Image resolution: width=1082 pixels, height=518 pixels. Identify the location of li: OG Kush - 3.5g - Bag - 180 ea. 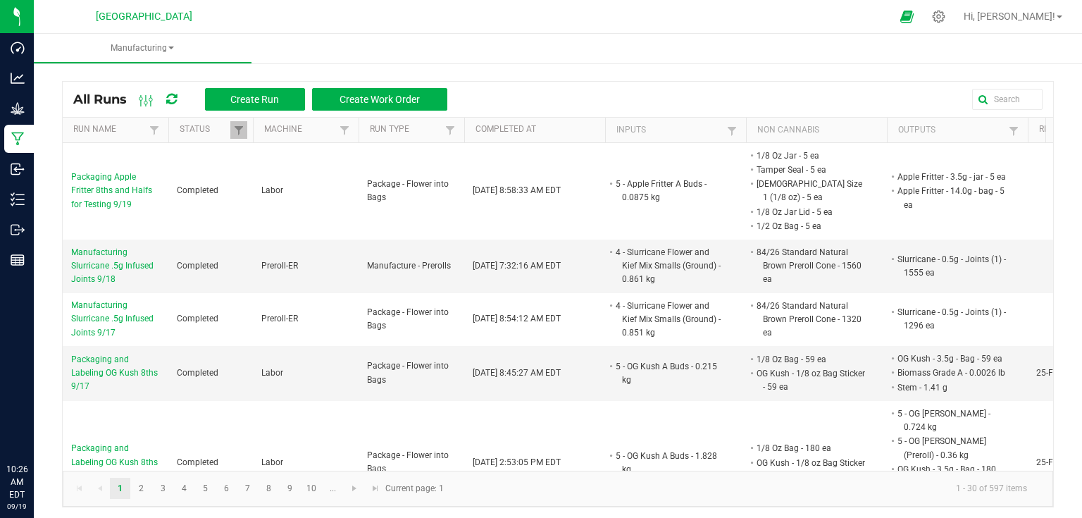
(951, 476).